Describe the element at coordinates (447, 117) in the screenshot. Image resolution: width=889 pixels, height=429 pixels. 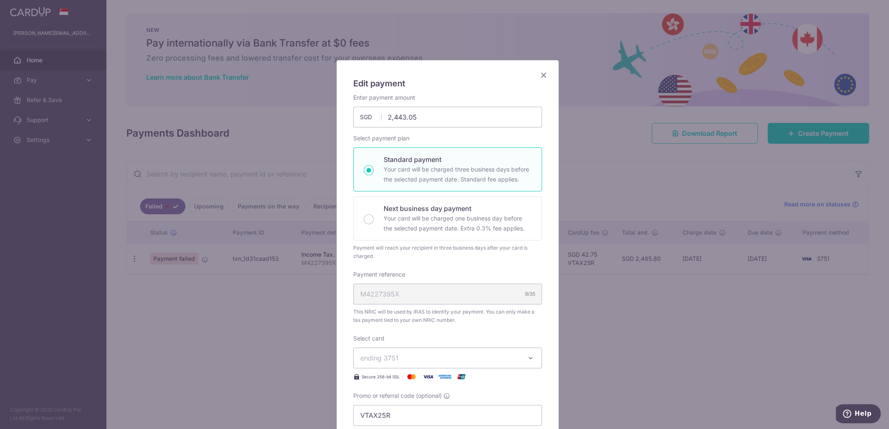
I see `input: 0.00` at that location.